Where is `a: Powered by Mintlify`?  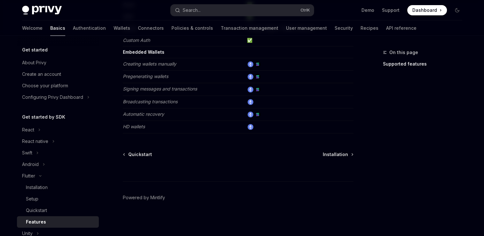 a: Powered by Mintlify is located at coordinates (144, 198).